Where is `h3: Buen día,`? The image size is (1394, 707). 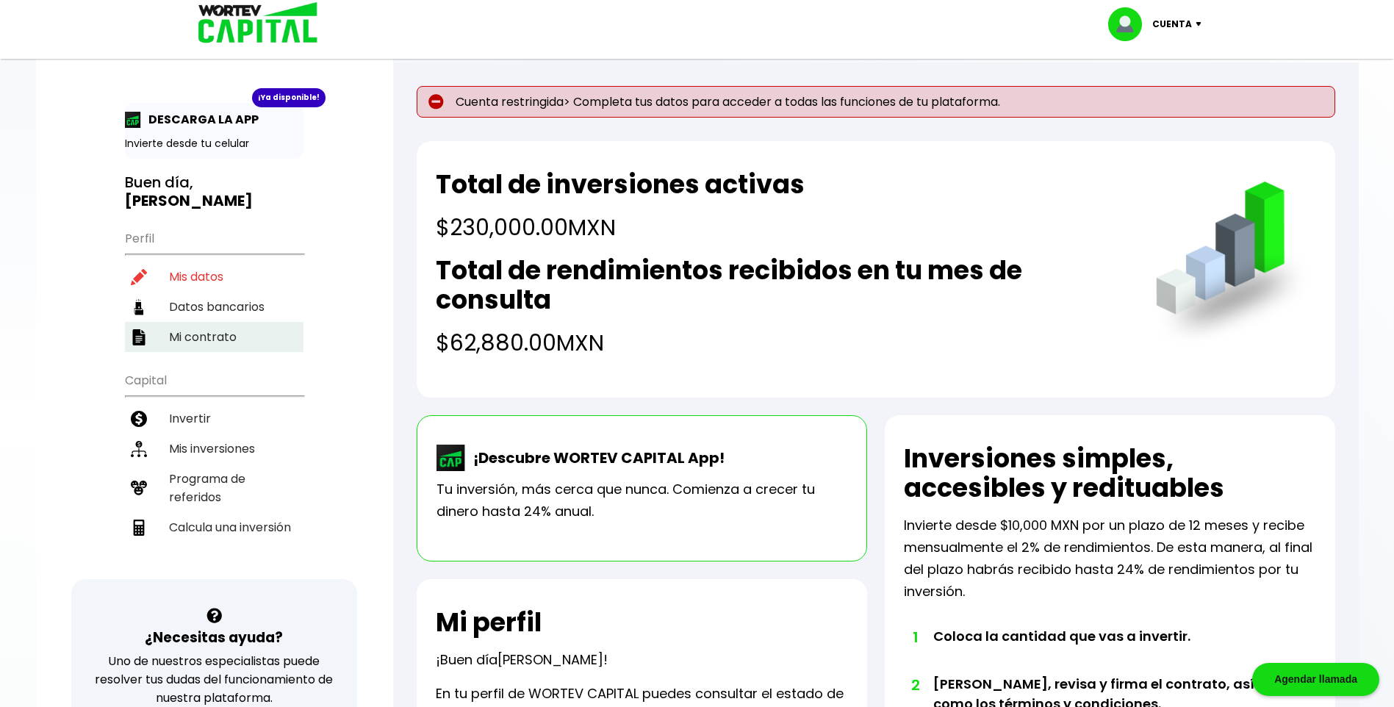
h3: Buen día, is located at coordinates (214, 192).